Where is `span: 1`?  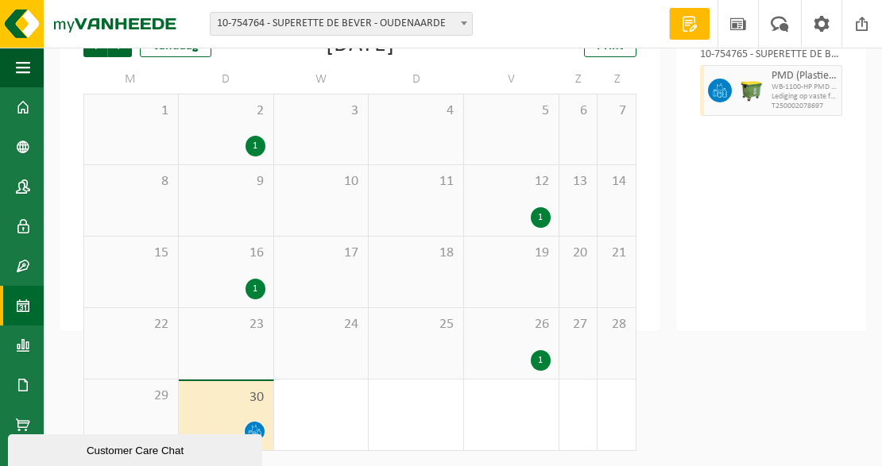
span: 1 is located at coordinates (131, 111).